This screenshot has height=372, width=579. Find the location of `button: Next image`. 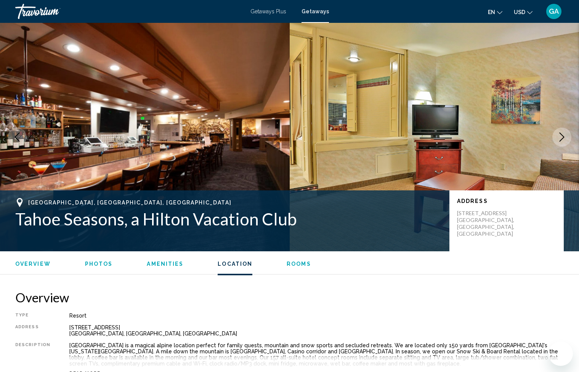

button: Next image is located at coordinates (562, 137).